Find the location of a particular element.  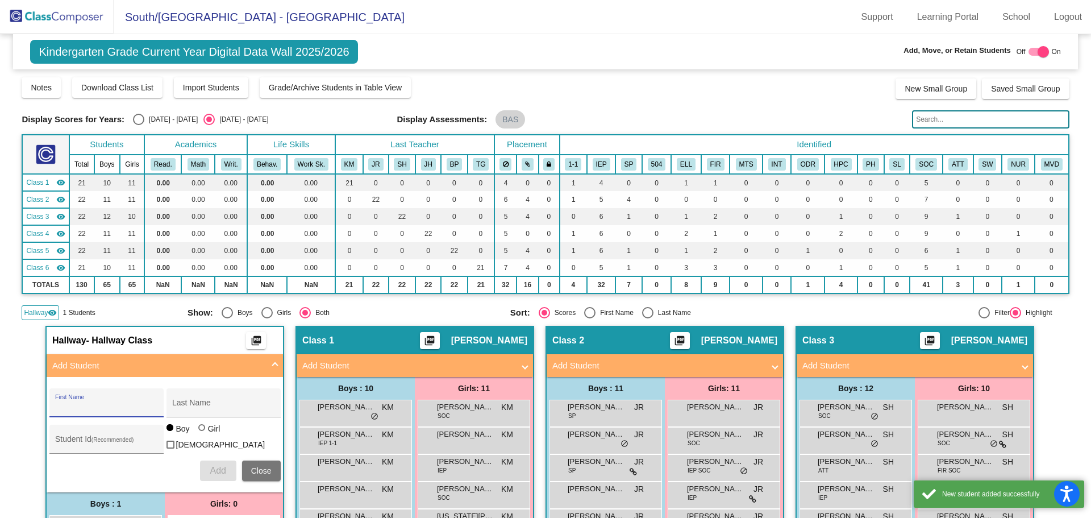

th: Pattern of Discipline Referrals is located at coordinates (808, 164).